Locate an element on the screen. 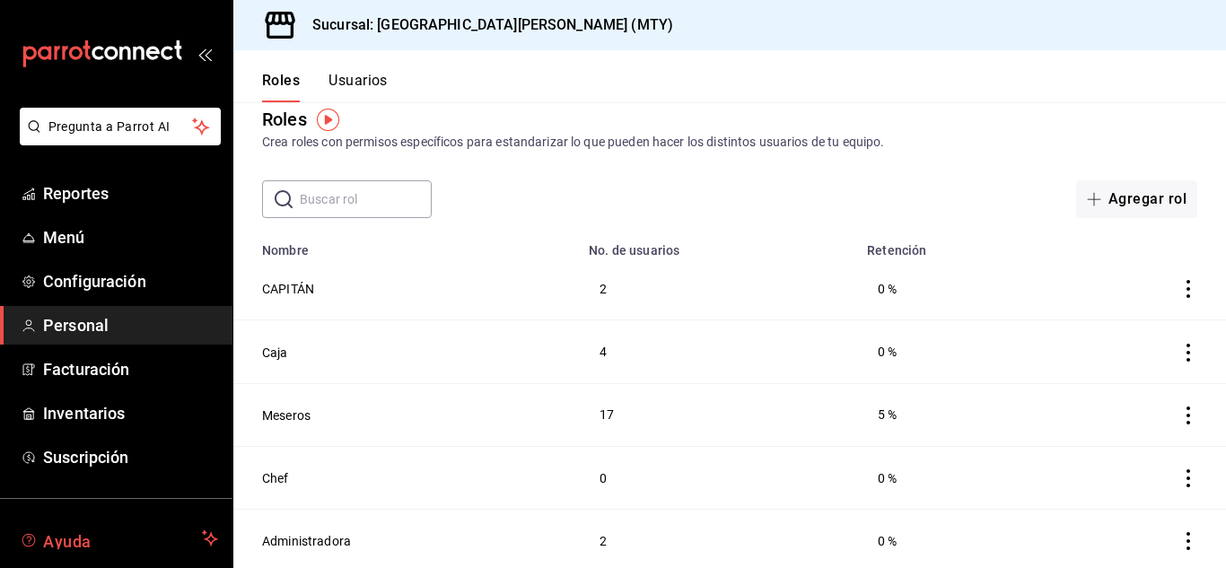 The width and height of the screenshot is (1226, 568). td: 0 is located at coordinates (717, 478).